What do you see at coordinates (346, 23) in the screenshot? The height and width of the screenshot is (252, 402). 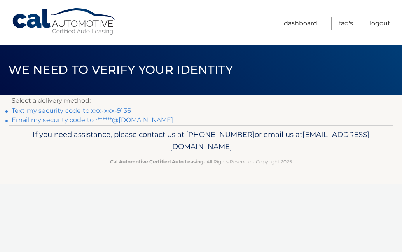 I see `a: FAQ's` at bounding box center [346, 23].